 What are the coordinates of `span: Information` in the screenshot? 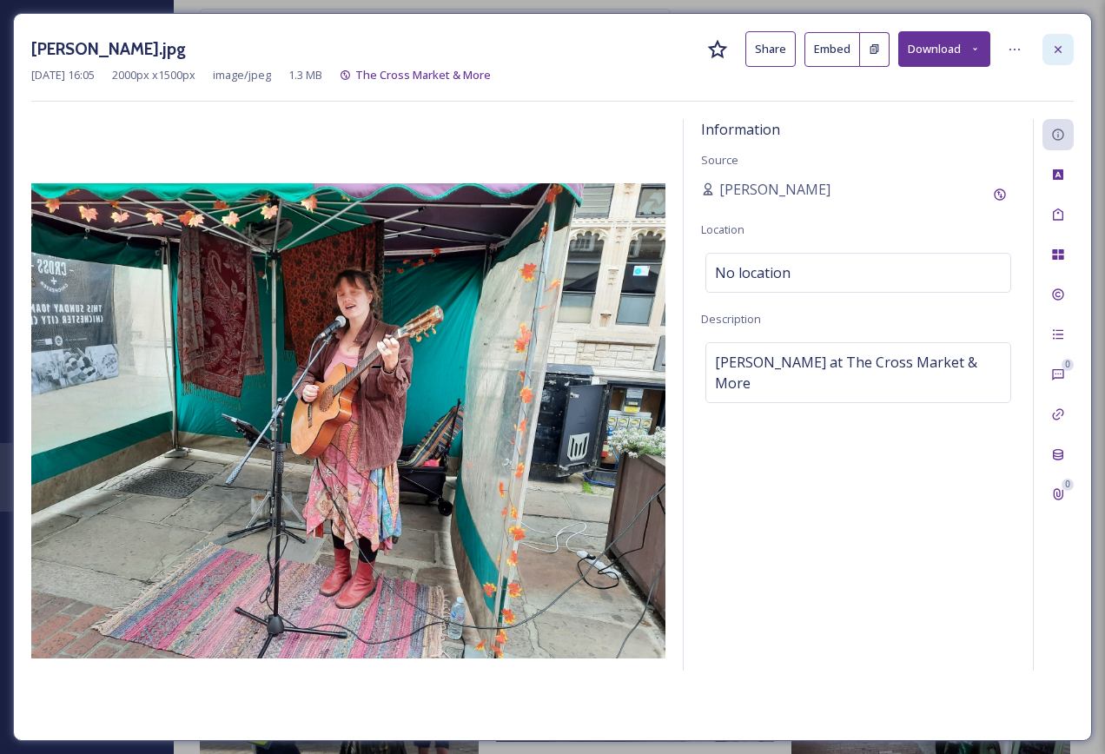 It's located at (740, 129).